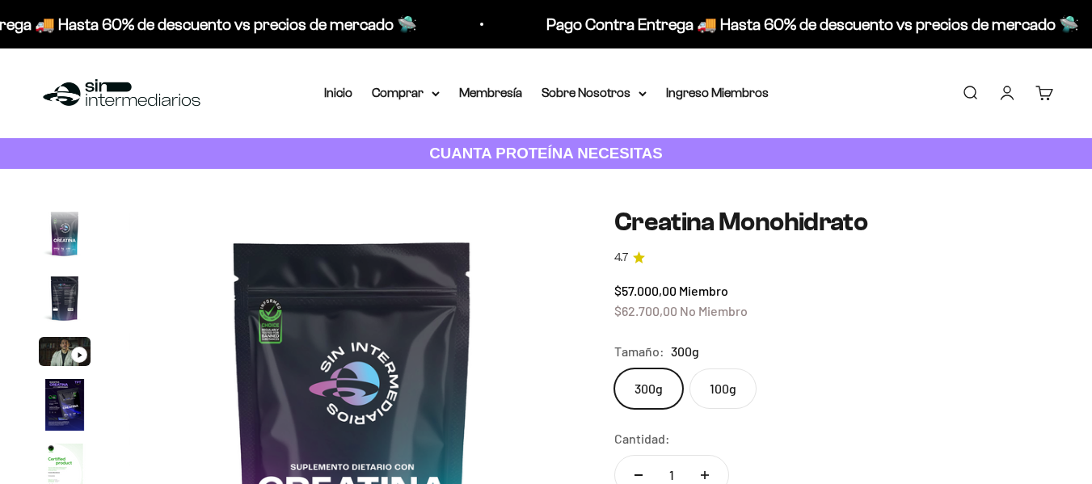 The width and height of the screenshot is (1092, 484). What do you see at coordinates (594, 93) in the screenshot?
I see `summary: Sobre Nosotros` at bounding box center [594, 93].